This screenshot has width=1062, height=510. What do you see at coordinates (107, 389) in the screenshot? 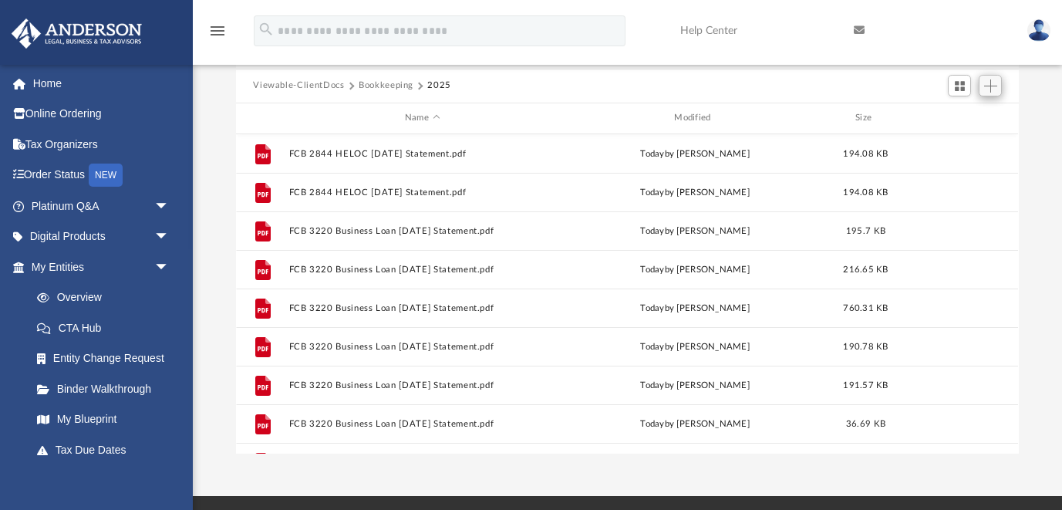
I see `a: Binder Walkthrough` at bounding box center [107, 389].